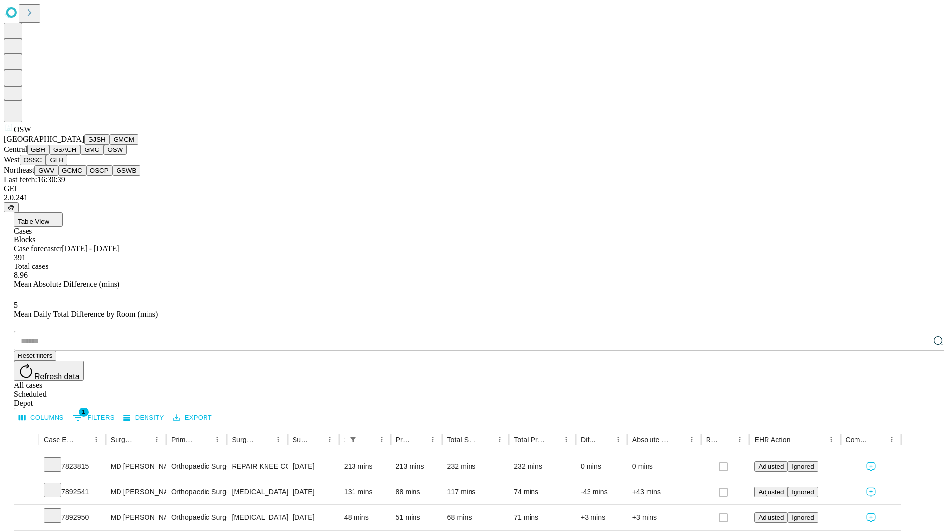 This screenshot has width=944, height=531. Describe the element at coordinates (72, 466) in the screenshot. I see `div: 7823815` at that location.